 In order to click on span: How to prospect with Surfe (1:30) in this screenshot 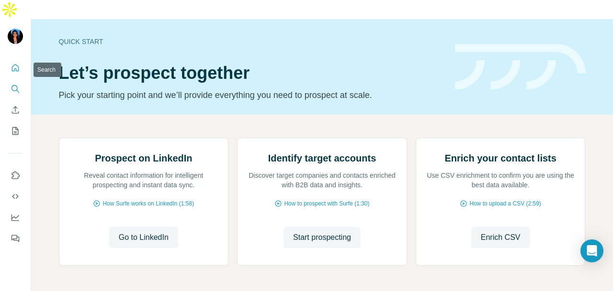, I will do `click(326, 204)`.